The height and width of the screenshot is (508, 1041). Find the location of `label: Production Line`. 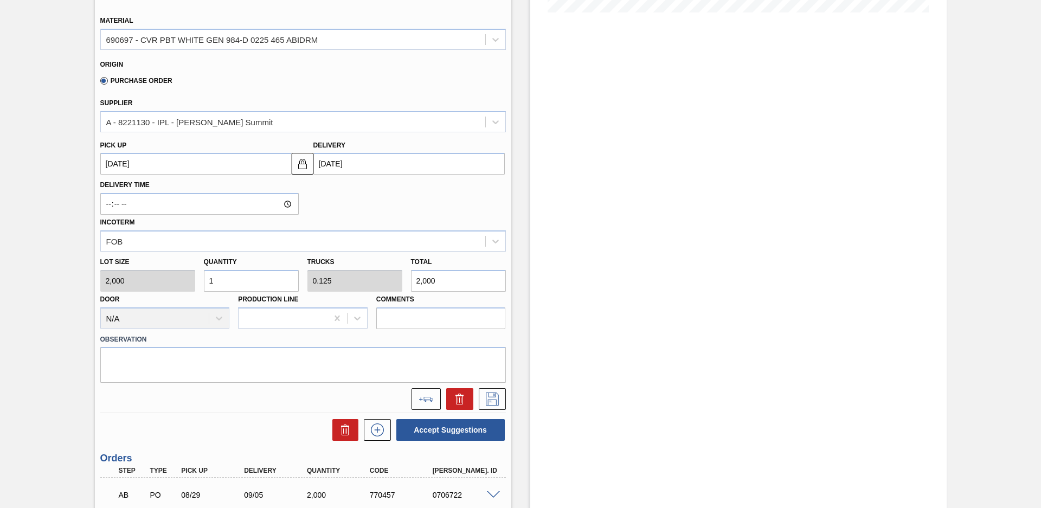

label: Production Line is located at coordinates (268, 299).